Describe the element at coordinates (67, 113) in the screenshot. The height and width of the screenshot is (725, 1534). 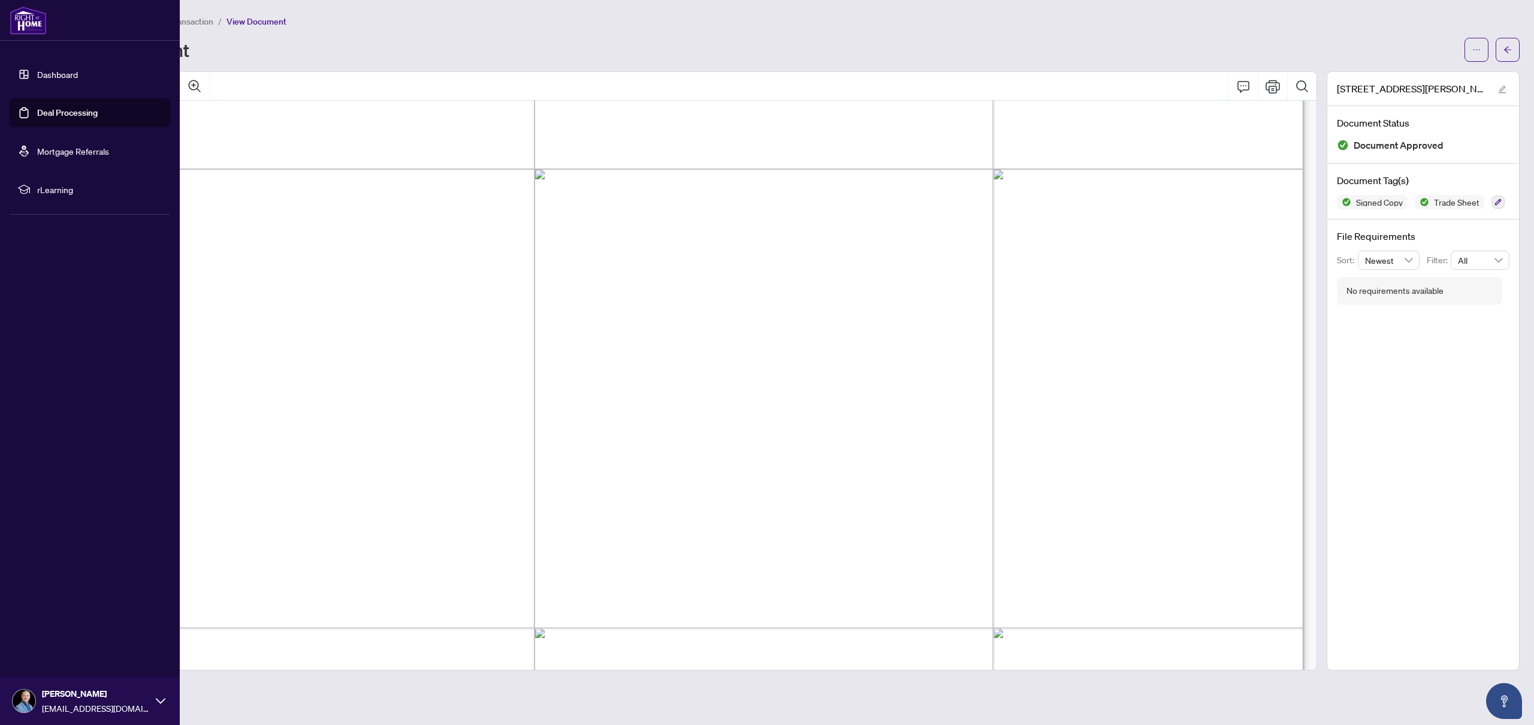
I see `a: Deal Processing` at that location.